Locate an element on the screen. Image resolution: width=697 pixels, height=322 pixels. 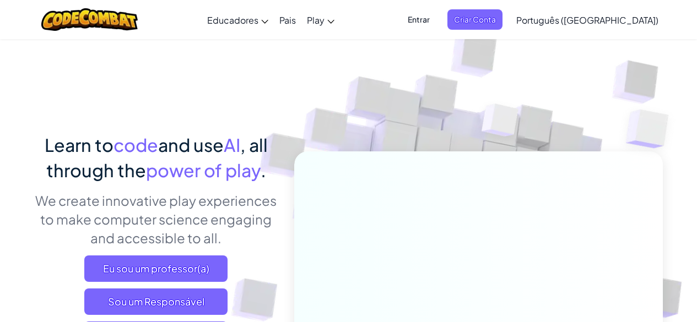
img: Overlap cubes is located at coordinates (500, 123).